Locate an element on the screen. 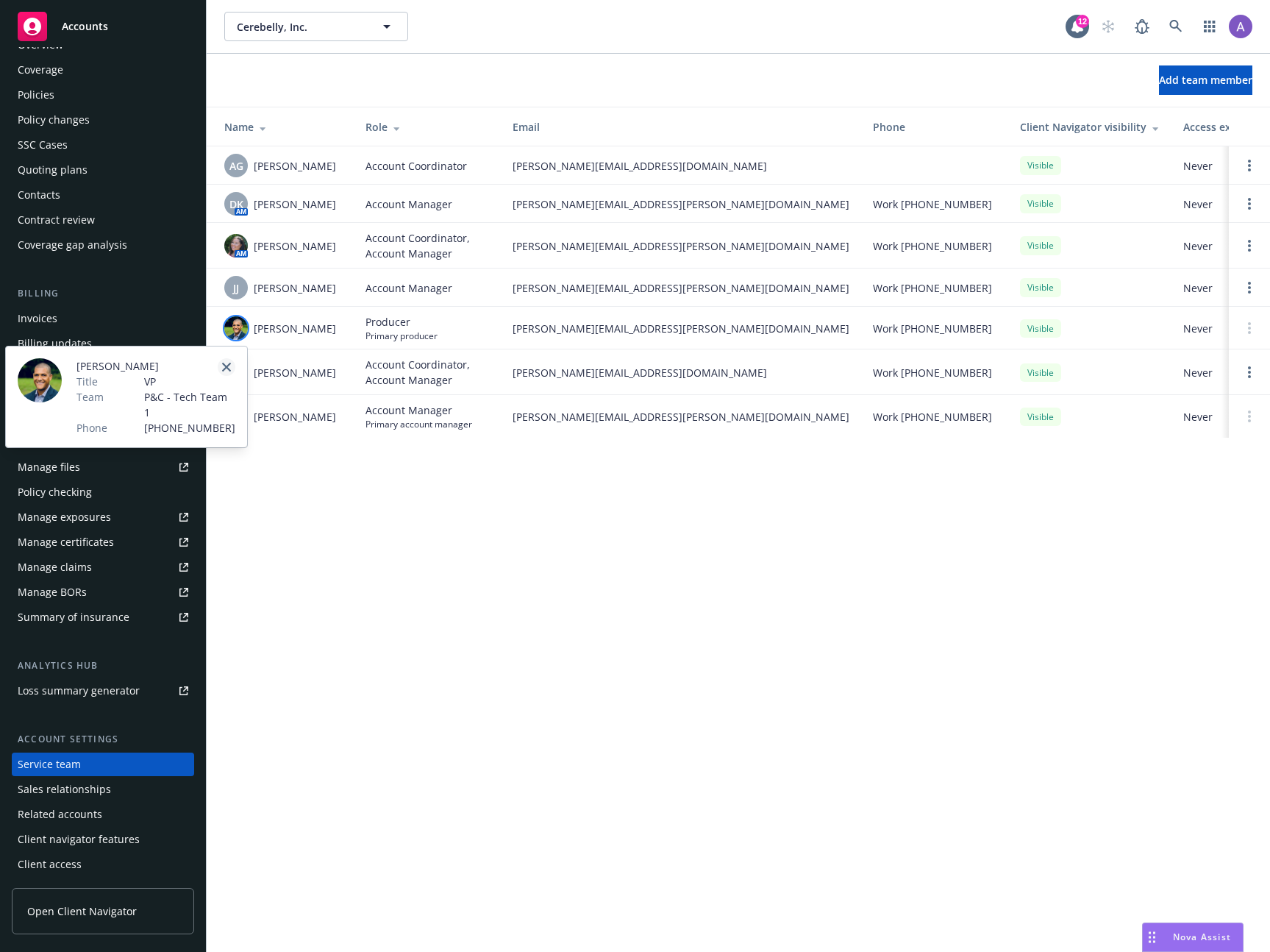 The width and height of the screenshot is (1270, 952). div: Manage exposures is located at coordinates (64, 517).